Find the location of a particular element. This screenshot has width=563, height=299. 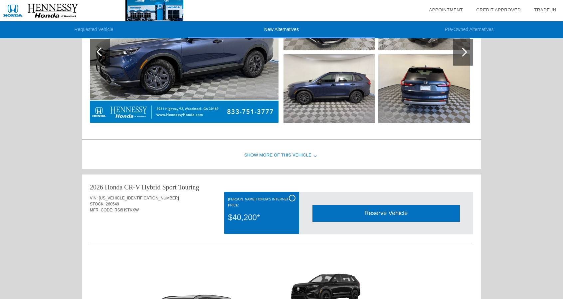

a: Trade-In is located at coordinates (545, 10).